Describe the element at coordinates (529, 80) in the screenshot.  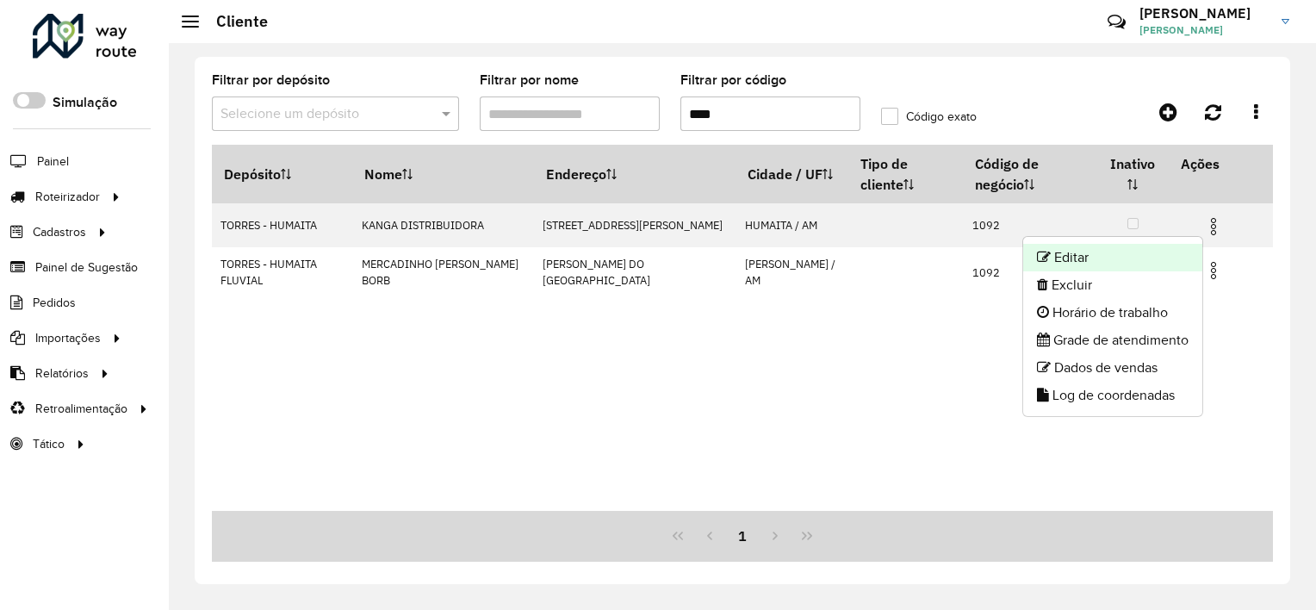
I see `label: Filtrar por nome` at that location.